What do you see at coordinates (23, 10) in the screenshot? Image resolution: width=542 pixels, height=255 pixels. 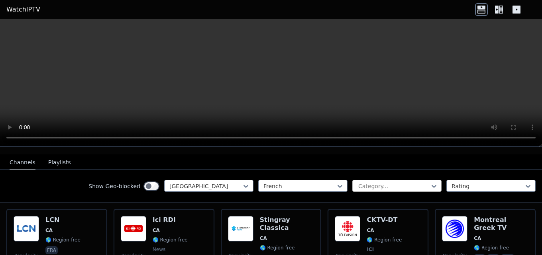 I see `a: WatchIPTV` at bounding box center [23, 10].